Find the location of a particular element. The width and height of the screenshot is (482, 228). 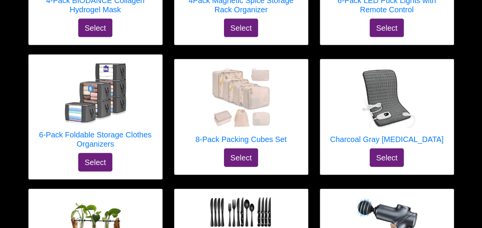

img: Charcoal Gray Heating Pad is located at coordinates (387, 98).